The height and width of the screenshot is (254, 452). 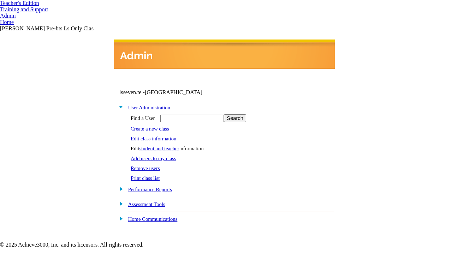 What do you see at coordinates (145, 178) in the screenshot?
I see `a: Print class list` at bounding box center [145, 178].